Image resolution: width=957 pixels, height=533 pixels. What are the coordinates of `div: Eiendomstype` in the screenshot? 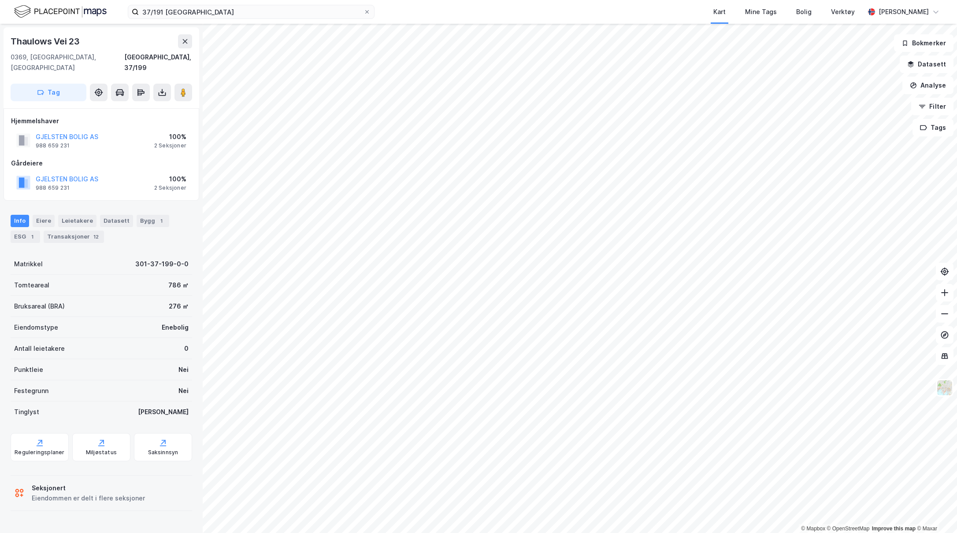 It's located at (36, 328).